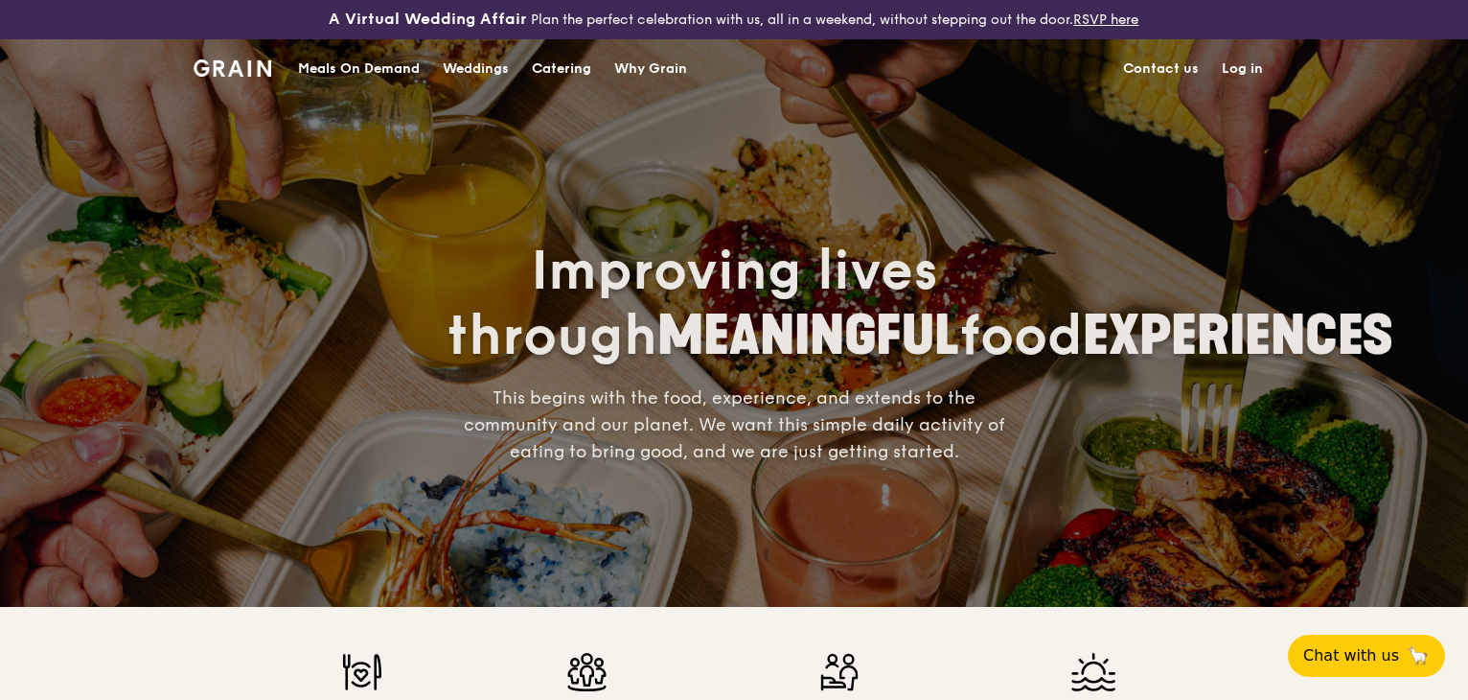 The height and width of the screenshot is (700, 1468). I want to click on a: Catering, so click(562, 69).